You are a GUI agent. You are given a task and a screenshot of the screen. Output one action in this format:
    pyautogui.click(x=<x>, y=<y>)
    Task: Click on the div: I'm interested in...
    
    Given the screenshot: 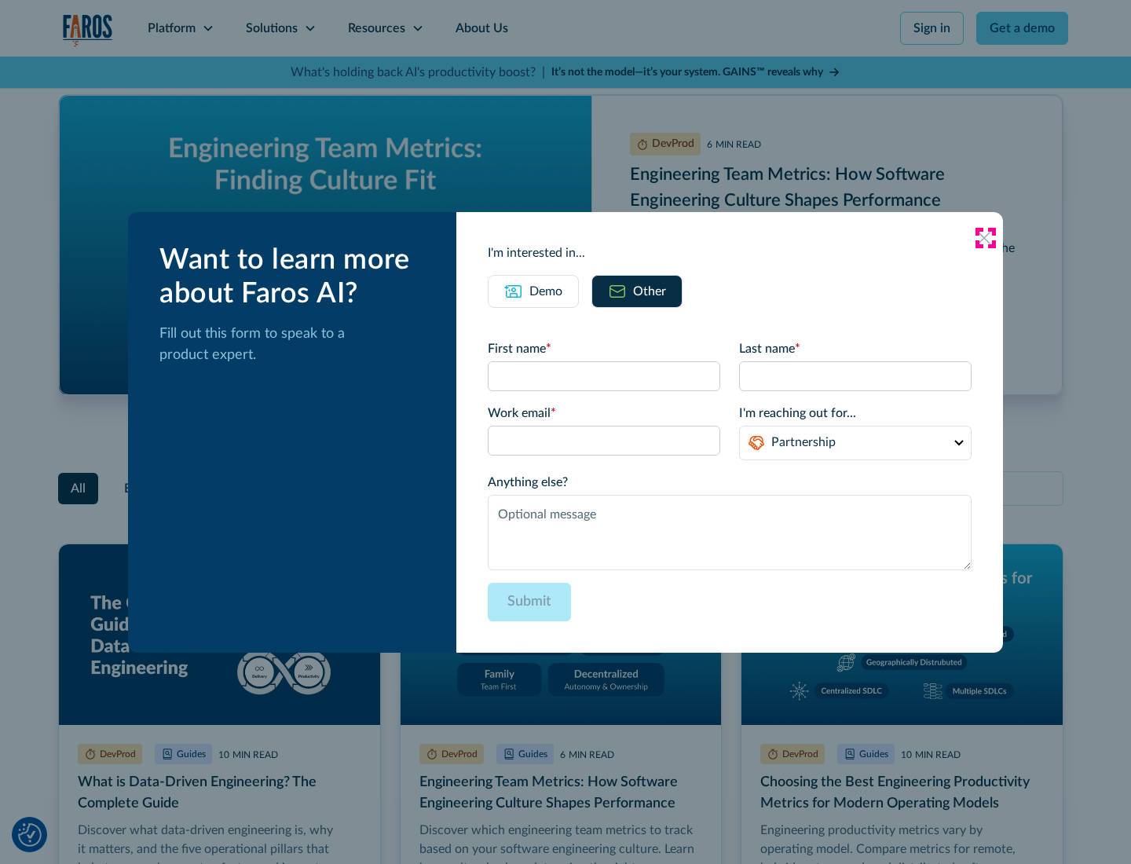 What is the action you would take?
    pyautogui.click(x=730, y=253)
    